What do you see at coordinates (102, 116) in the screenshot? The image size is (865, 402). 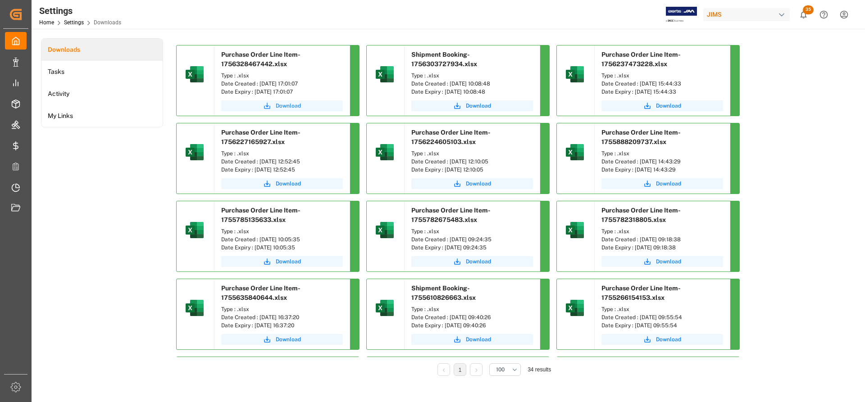 I see `li: My Links` at bounding box center [102, 116].